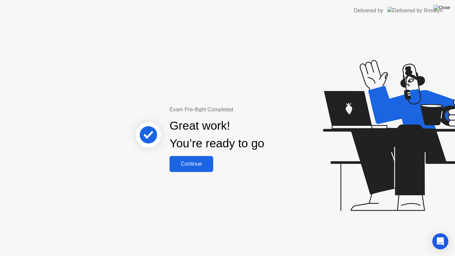 The width and height of the screenshot is (455, 256). I want to click on div: Open Intercom Messenger, so click(441, 241).